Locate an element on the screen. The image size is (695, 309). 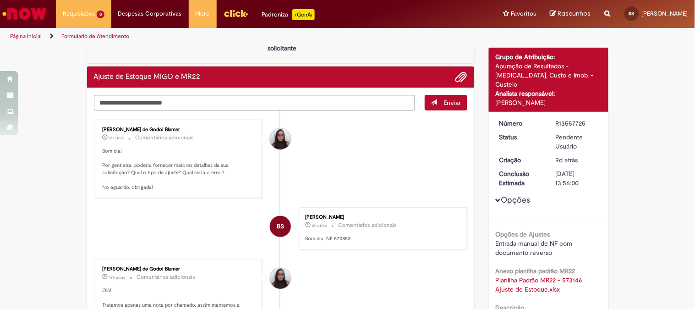
span: Requisições is located at coordinates (79, 14).